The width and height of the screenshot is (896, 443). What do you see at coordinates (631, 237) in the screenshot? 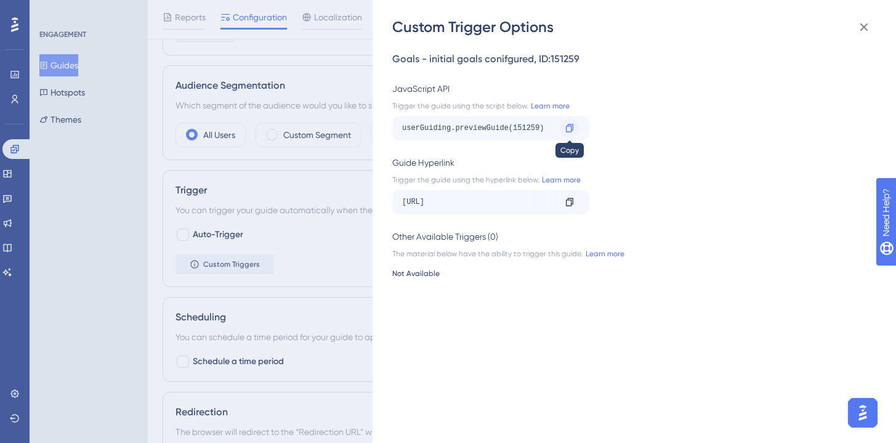
I see `div: Other Available Triggers (0)` at bounding box center [631, 237].